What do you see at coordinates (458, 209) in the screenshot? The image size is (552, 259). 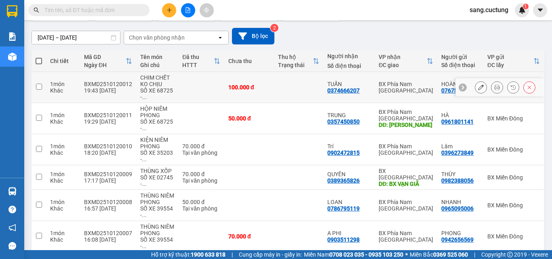 I see `div: 0965095006` at bounding box center [458, 209].